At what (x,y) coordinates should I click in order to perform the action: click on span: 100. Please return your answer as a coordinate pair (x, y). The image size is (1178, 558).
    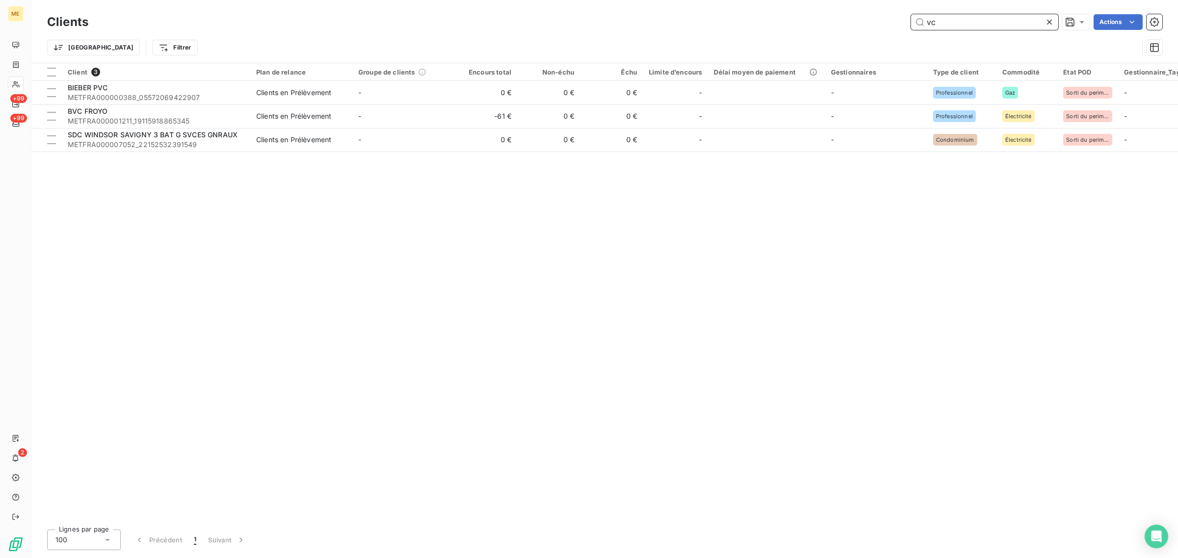
    Looking at the image, I should click on (61, 540).